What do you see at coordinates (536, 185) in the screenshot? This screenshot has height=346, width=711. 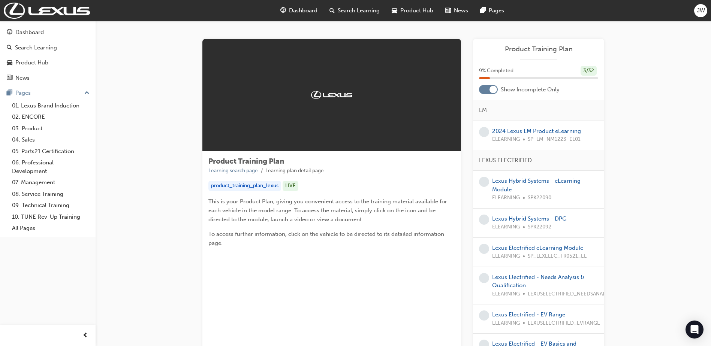 I see `a: Lexus Hybrid Systems - eLearning Module` at bounding box center [536, 185].